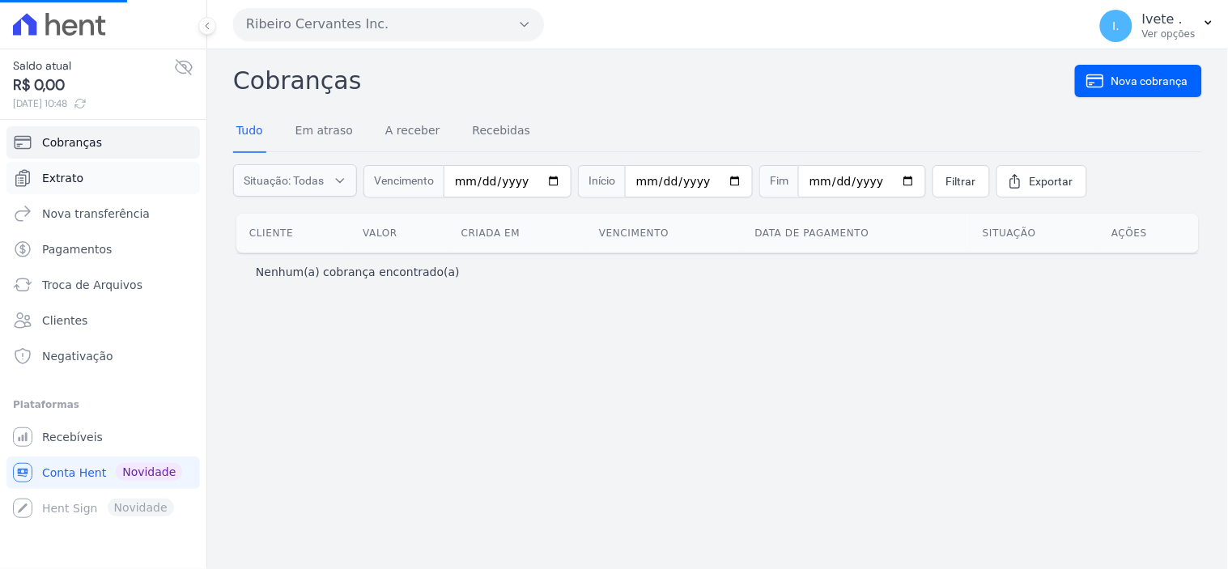 The image size is (1228, 569). What do you see at coordinates (103, 249) in the screenshot?
I see `a: Pagamentos` at bounding box center [103, 249].